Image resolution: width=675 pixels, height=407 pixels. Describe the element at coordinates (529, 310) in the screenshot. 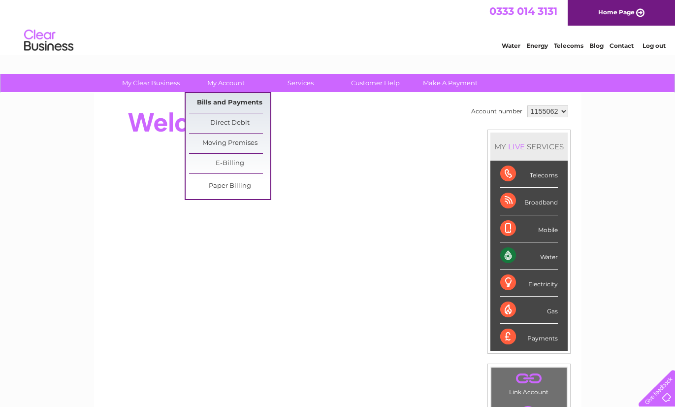

I see `div: Gas` at that location.